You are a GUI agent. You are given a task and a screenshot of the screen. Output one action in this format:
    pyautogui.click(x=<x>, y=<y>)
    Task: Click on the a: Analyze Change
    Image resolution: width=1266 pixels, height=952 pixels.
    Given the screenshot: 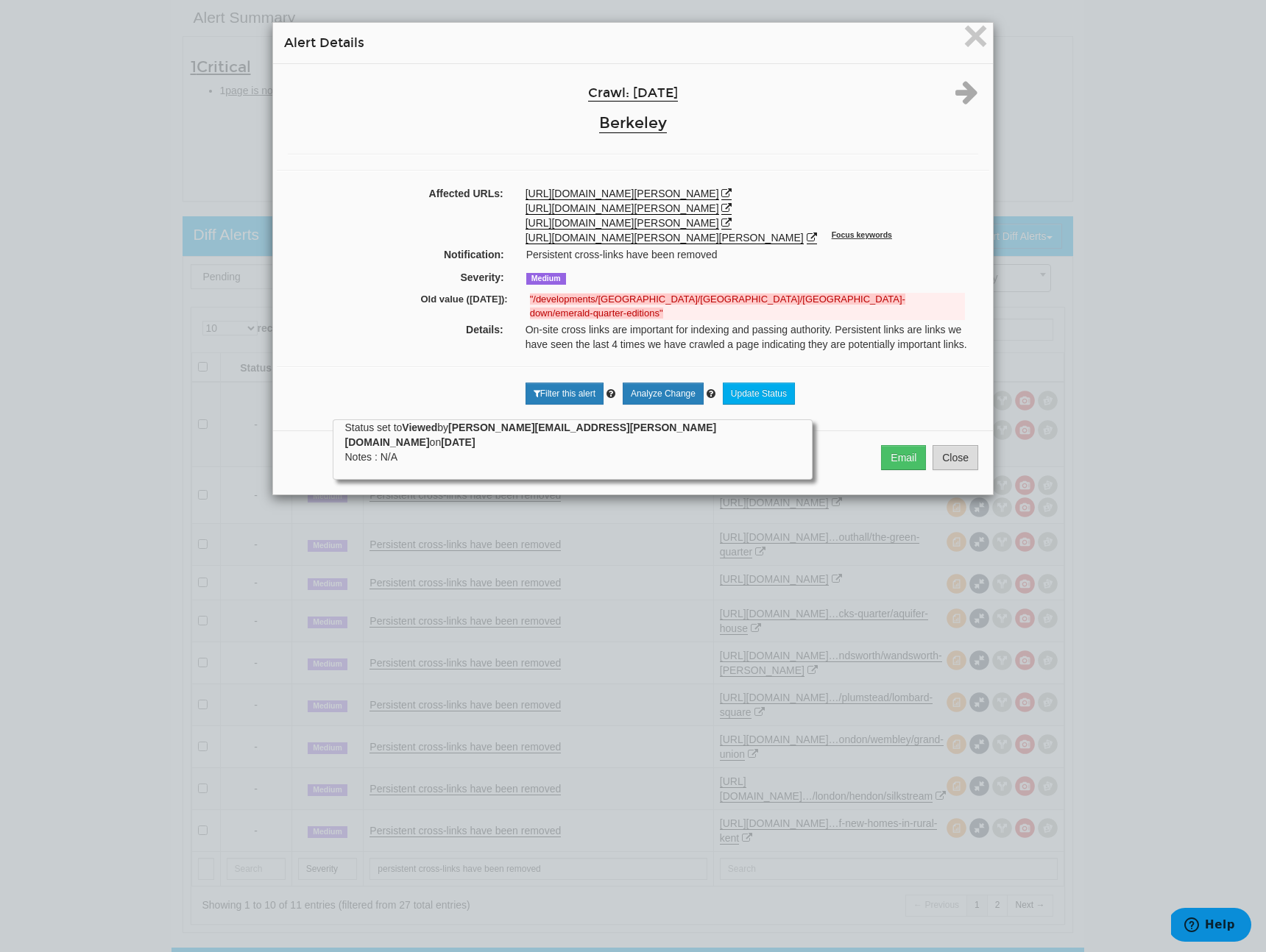 What is the action you would take?
    pyautogui.click(x=663, y=394)
    